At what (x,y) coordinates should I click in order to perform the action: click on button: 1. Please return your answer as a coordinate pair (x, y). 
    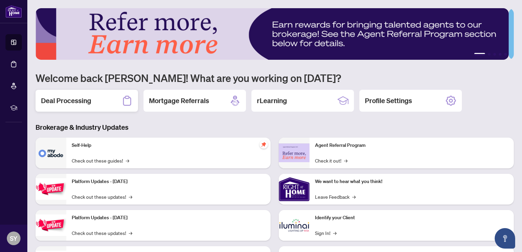
    Looking at the image, I should click on (480, 54).